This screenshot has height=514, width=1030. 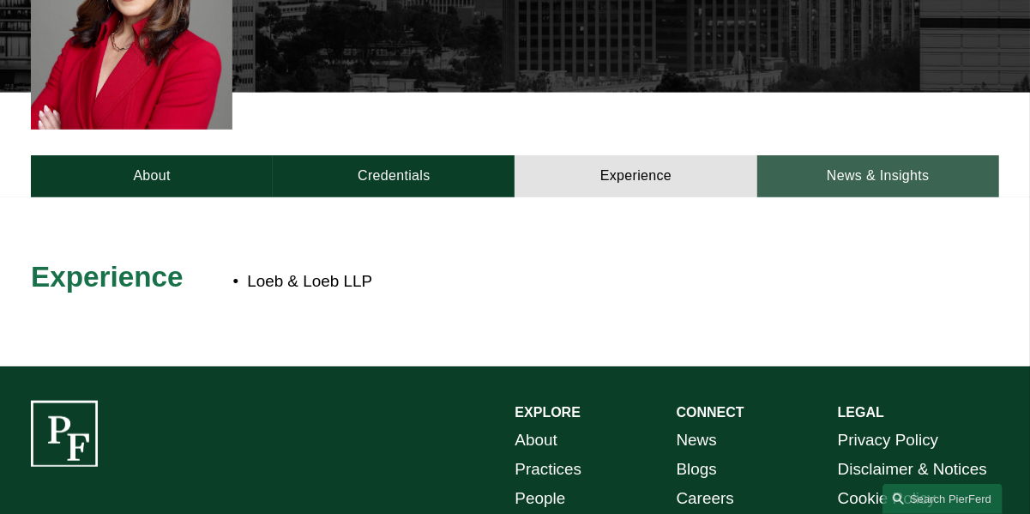 What do you see at coordinates (696, 440) in the screenshot?
I see `a: News` at bounding box center [696, 440].